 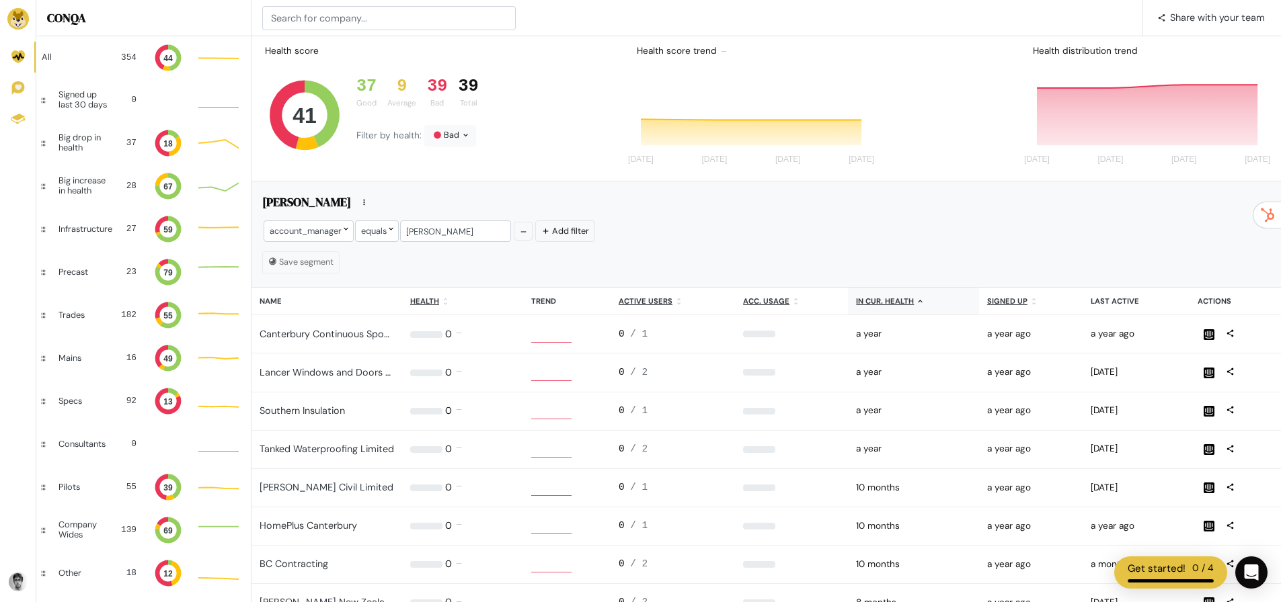 What do you see at coordinates (468, 103) in the screenshot?
I see `div: Total` at bounding box center [468, 103].